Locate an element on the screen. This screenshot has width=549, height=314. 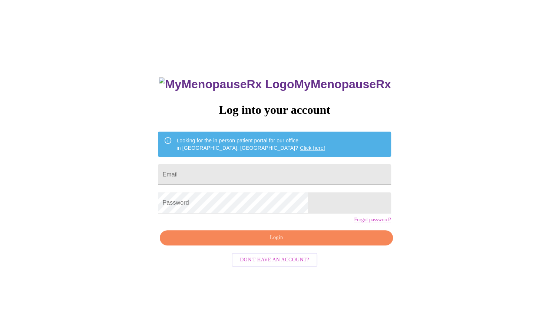
span: Don't have an account? is located at coordinates (274, 260).